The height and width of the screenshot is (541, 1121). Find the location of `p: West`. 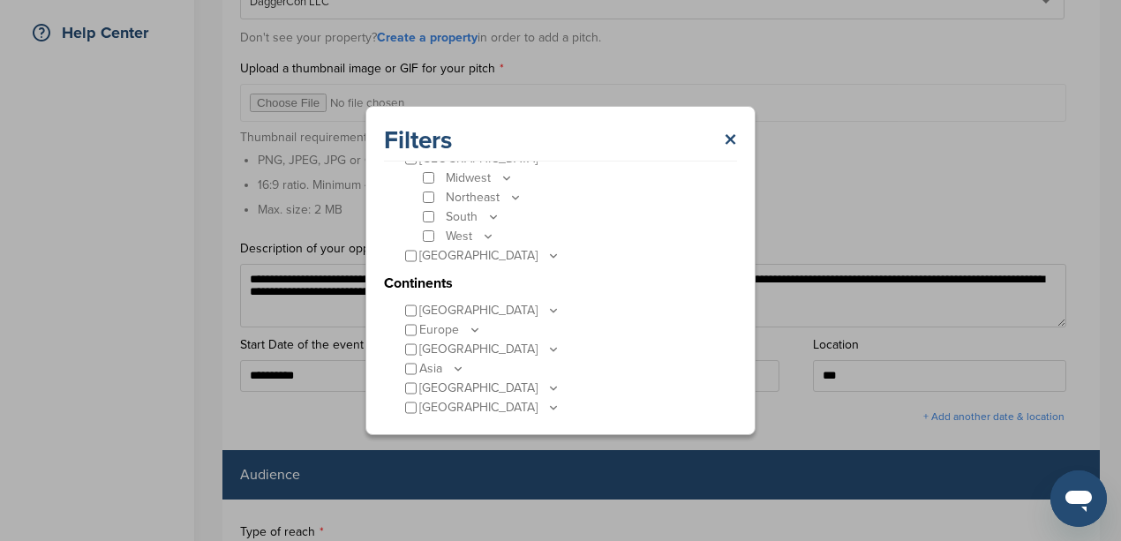

p: West is located at coordinates (471, 237).